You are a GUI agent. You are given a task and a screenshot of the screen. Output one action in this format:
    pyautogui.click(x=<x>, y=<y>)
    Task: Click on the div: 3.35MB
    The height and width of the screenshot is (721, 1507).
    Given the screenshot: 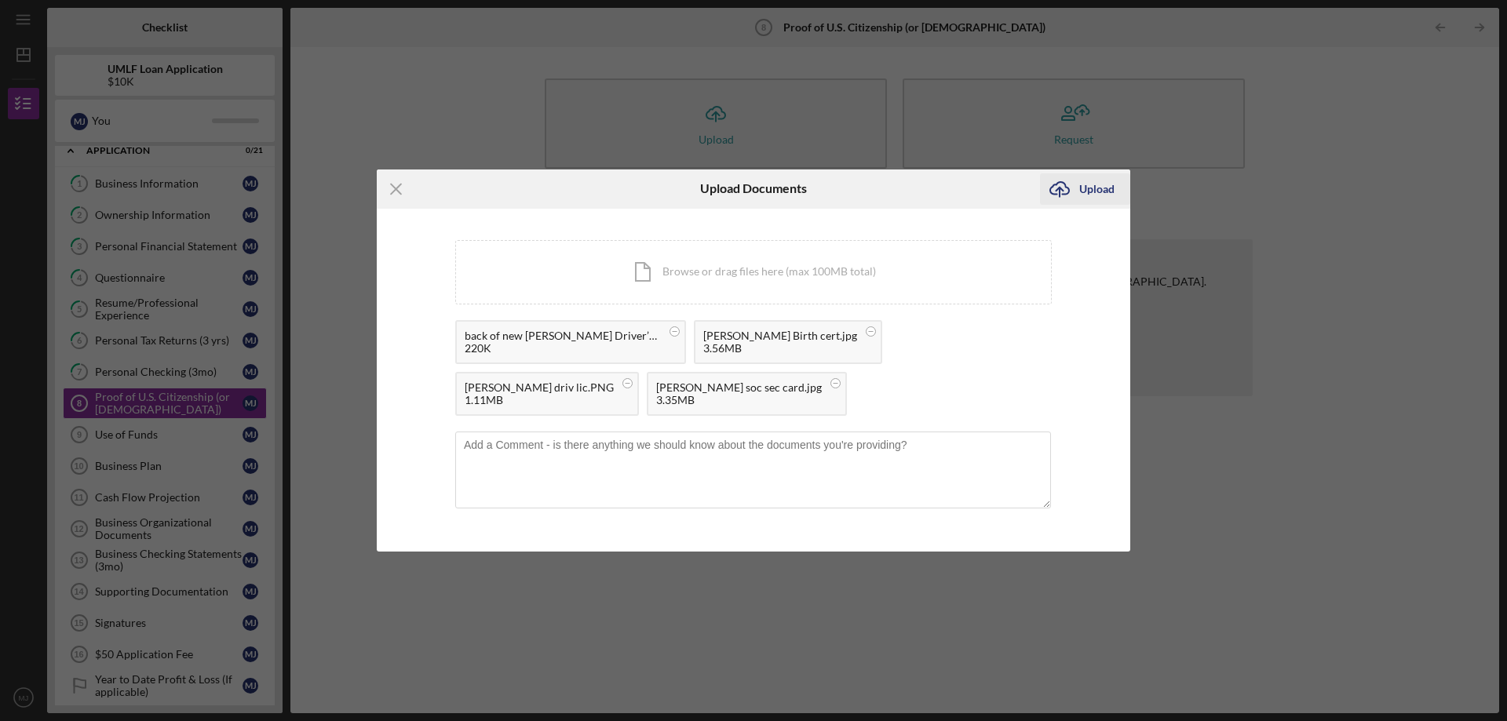 What is the action you would take?
    pyautogui.click(x=738, y=400)
    